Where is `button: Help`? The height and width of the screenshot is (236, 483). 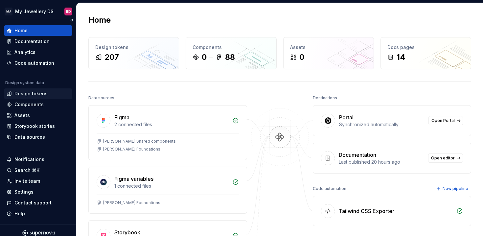
button: Help is located at coordinates (38, 213).